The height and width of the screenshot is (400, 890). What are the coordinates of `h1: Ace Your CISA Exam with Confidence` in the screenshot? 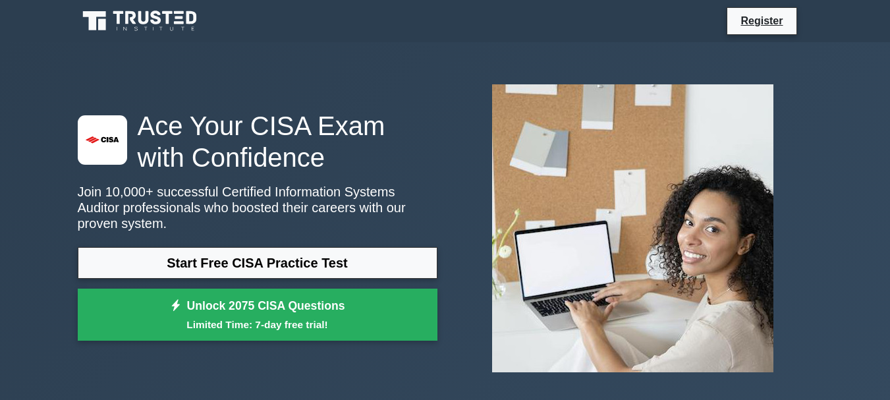 It's located at (257, 142).